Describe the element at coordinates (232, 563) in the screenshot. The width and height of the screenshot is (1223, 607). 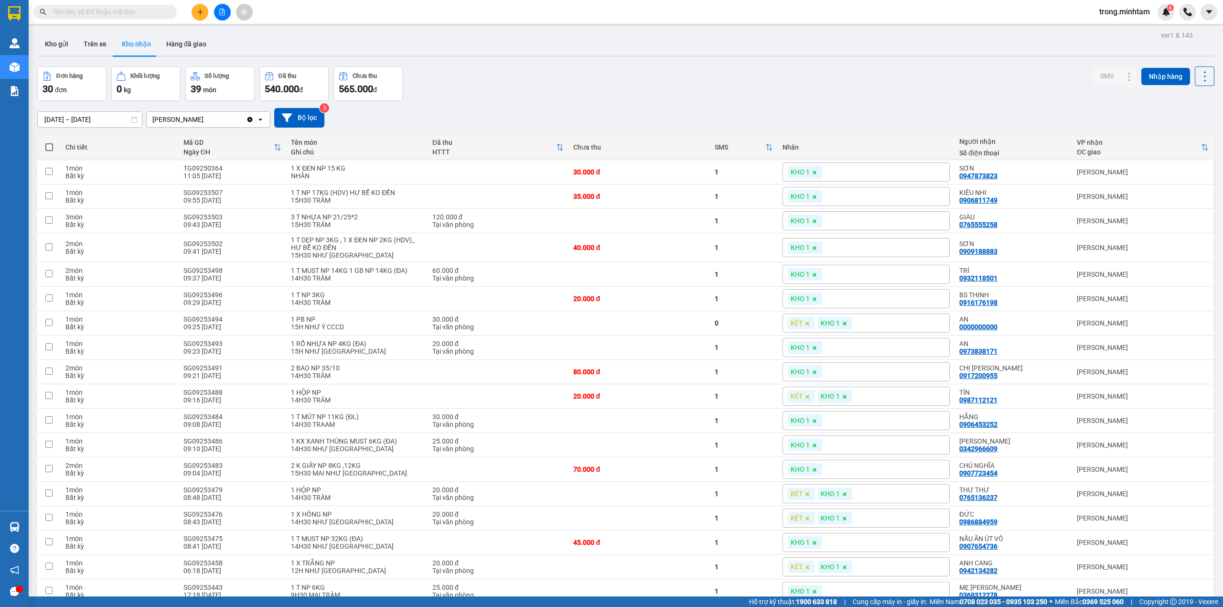
I see `div: SG09253458` at that location.